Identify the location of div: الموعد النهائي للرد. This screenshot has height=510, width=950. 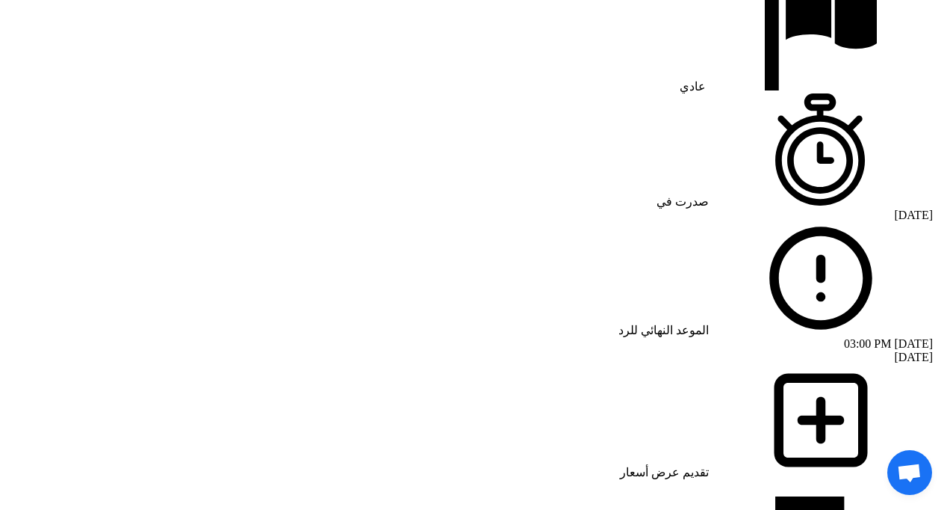
(469, 279).